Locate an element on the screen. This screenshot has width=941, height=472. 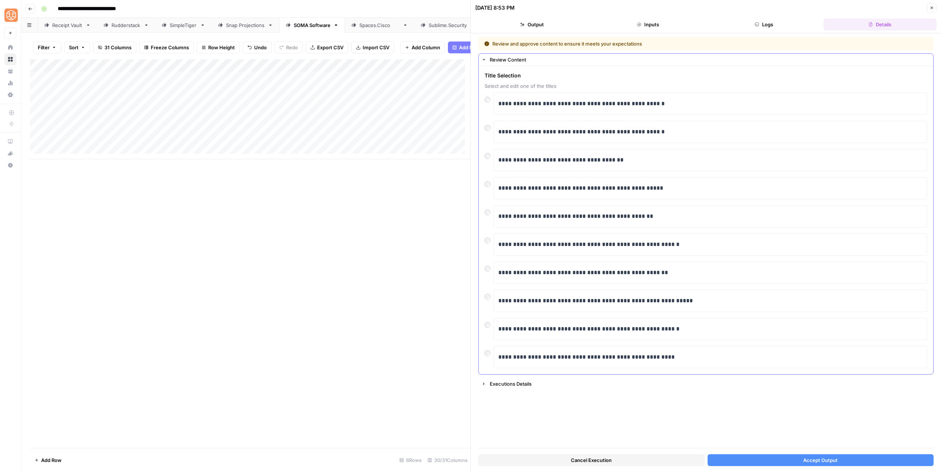
button: Details is located at coordinates (880, 24).